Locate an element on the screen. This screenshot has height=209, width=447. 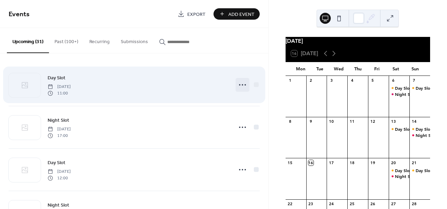
div: 22 is located at coordinates (290, 204).